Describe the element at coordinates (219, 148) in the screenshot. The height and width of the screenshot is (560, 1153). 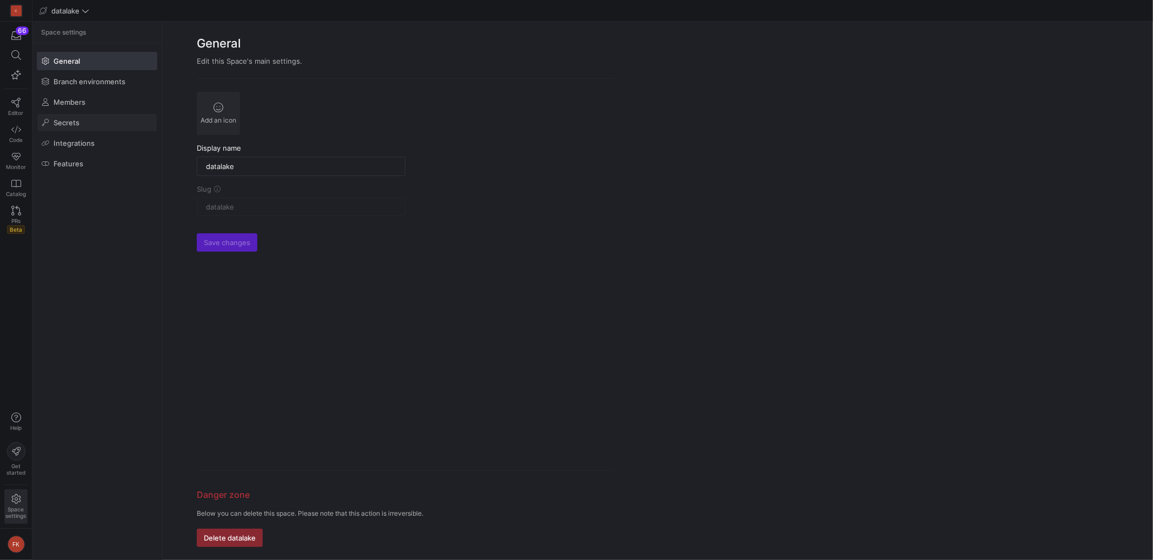
I see `span: Display name` at that location.